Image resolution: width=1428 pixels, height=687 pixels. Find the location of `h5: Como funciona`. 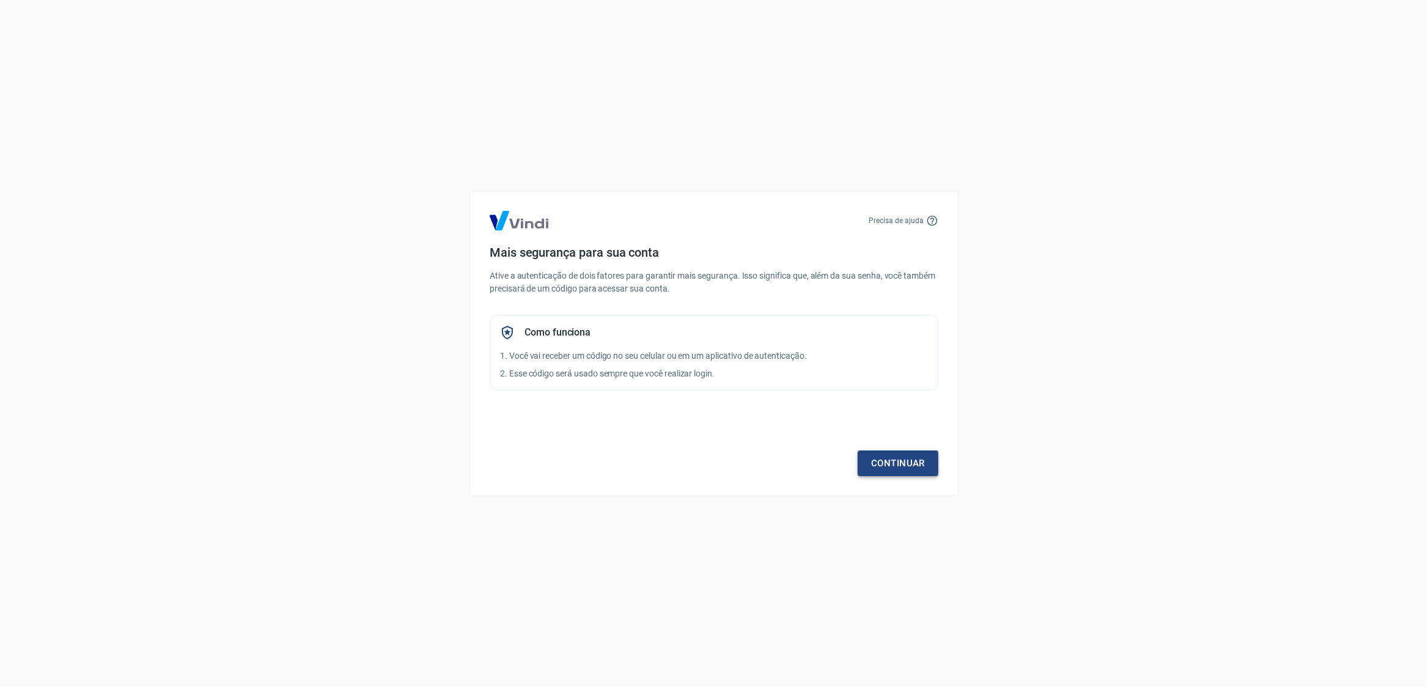

h5: Como funciona is located at coordinates (558, 333).